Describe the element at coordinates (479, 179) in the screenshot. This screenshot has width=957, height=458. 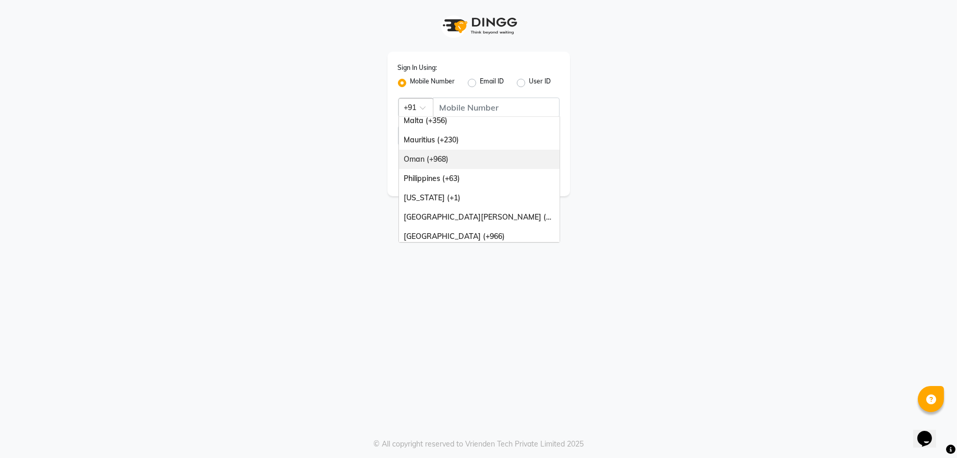
I see `ng-dropdown-panel: Options list` at that location.